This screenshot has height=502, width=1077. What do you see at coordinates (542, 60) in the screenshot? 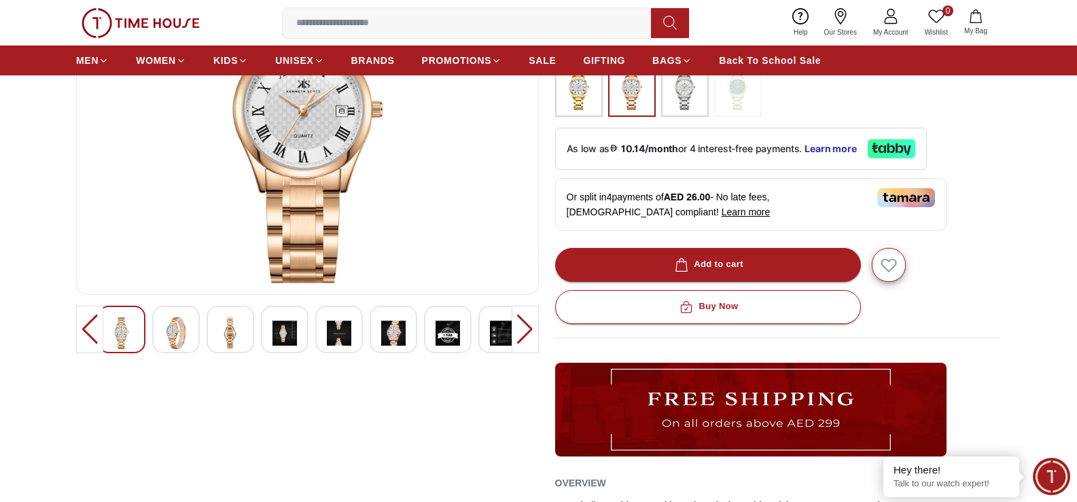
I see `a: SALE` at bounding box center [542, 60].